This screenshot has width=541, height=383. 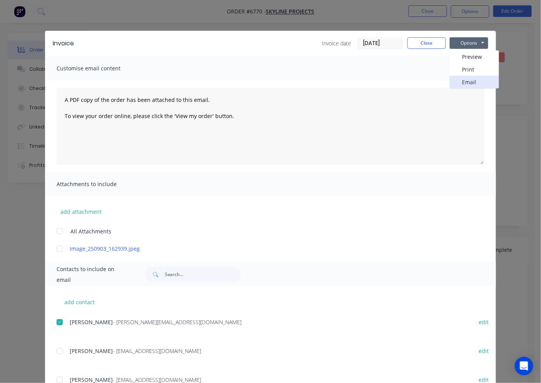 What do you see at coordinates (203, 275) in the screenshot?
I see `input: Search...` at bounding box center [203, 275].